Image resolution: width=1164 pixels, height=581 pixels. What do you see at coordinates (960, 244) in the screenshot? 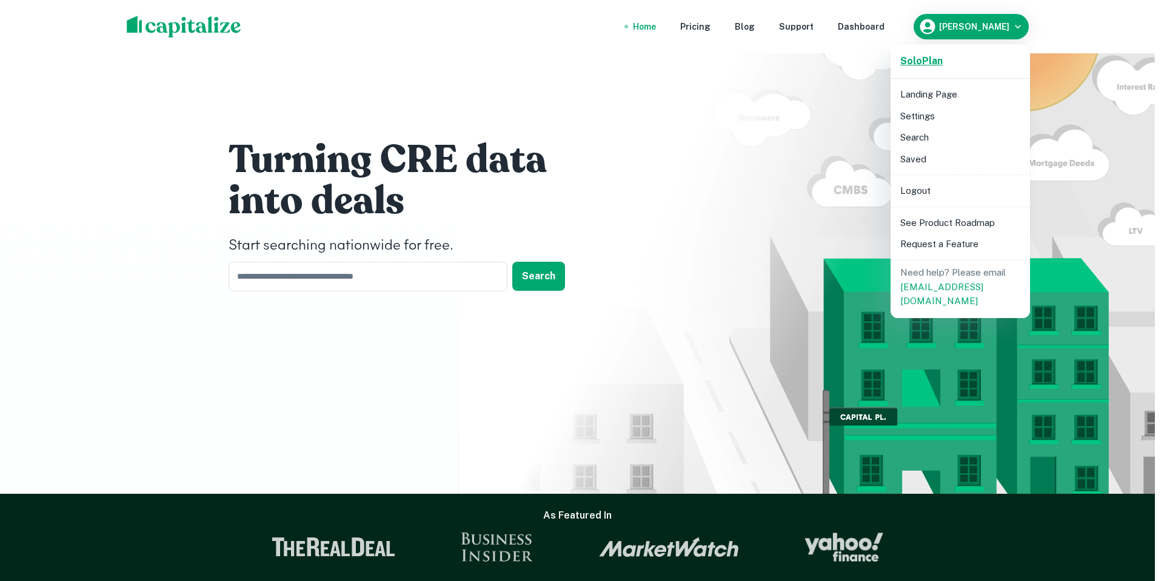
I see `li: Request a Feature` at bounding box center [960, 244].